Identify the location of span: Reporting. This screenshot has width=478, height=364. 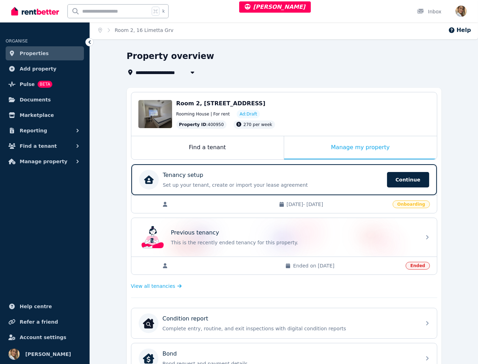
(33, 131).